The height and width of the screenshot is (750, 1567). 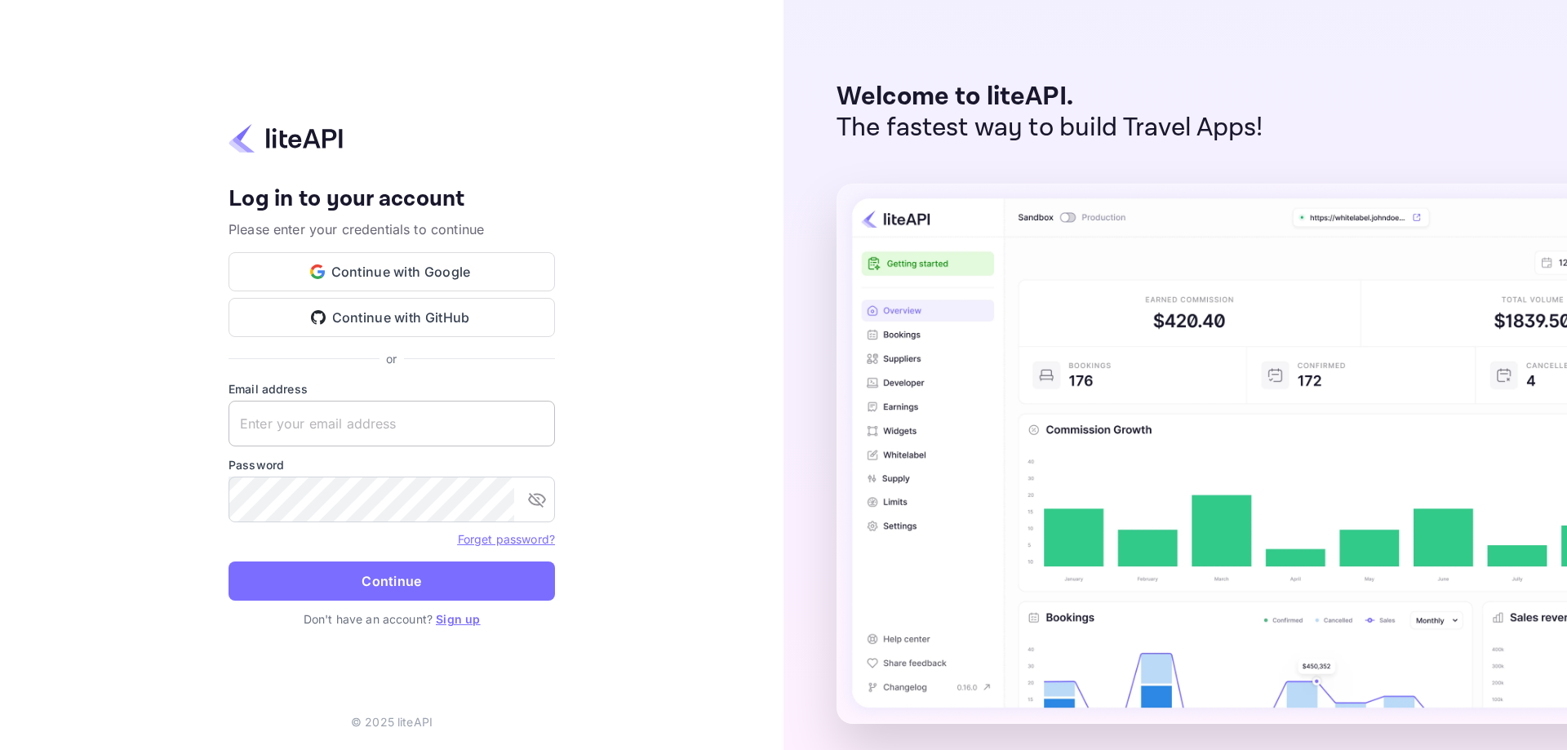 What do you see at coordinates (1049, 97) in the screenshot?
I see `p: Welcome to liteAPI.` at bounding box center [1049, 97].